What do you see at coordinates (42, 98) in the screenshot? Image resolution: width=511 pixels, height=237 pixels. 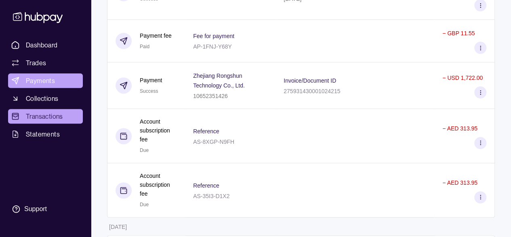 I see `span: Collections` at bounding box center [42, 98].